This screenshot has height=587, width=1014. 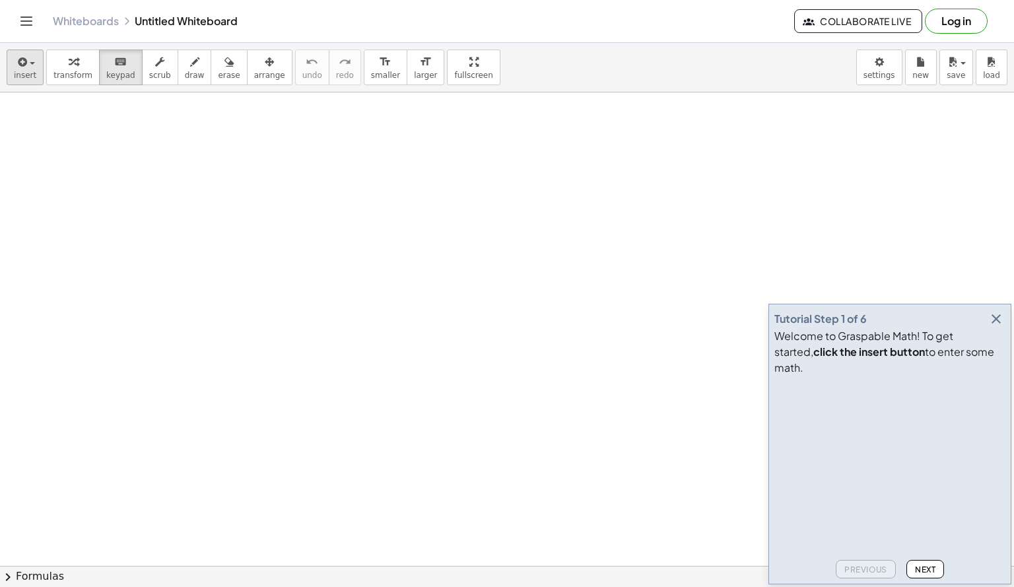 What do you see at coordinates (195, 67) in the screenshot?
I see `button: draw` at bounding box center [195, 67].